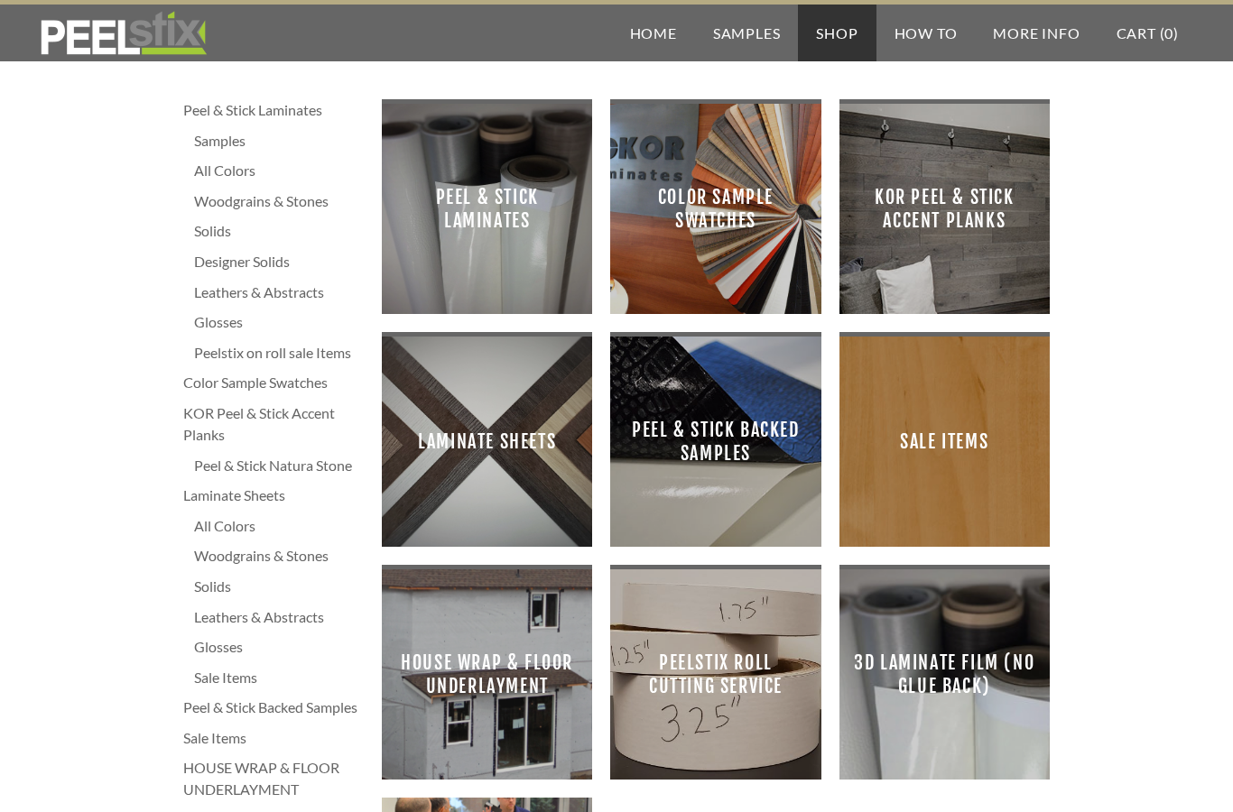 This screenshot has width=1233, height=812. I want to click on a: Designer Solids, so click(279, 262).